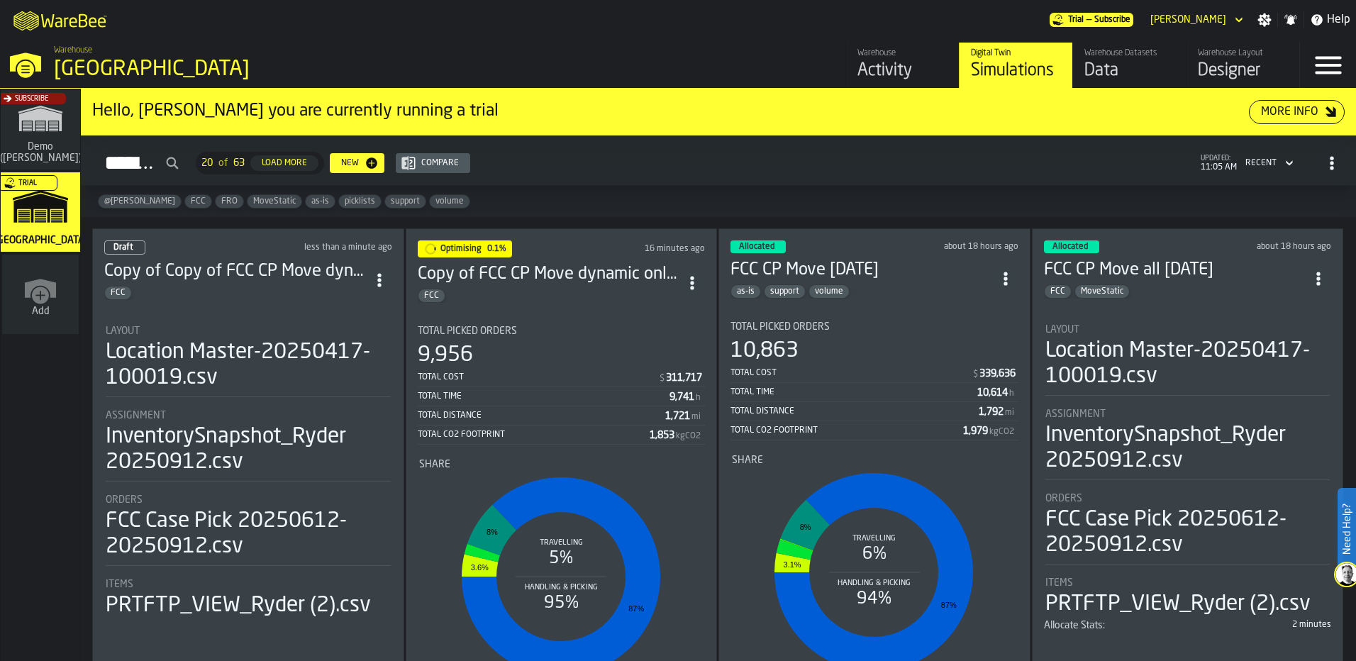  Describe the element at coordinates (405, 201) in the screenshot. I see `span: support` at that location.